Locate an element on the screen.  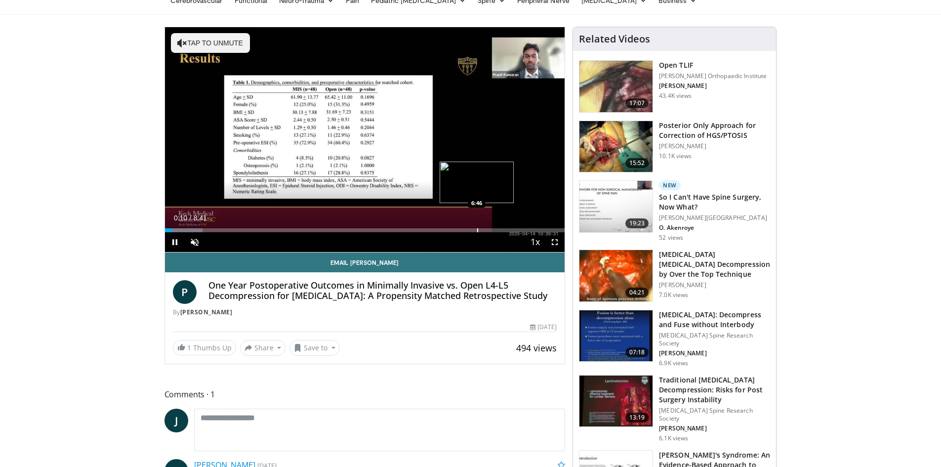
button: Pause is located at coordinates (175, 242).